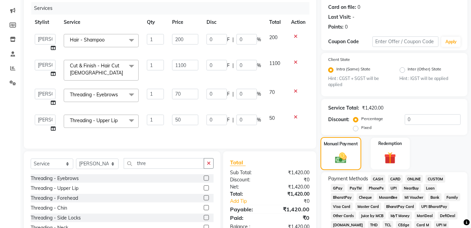  I want to click on span: CARD, so click(395, 179).